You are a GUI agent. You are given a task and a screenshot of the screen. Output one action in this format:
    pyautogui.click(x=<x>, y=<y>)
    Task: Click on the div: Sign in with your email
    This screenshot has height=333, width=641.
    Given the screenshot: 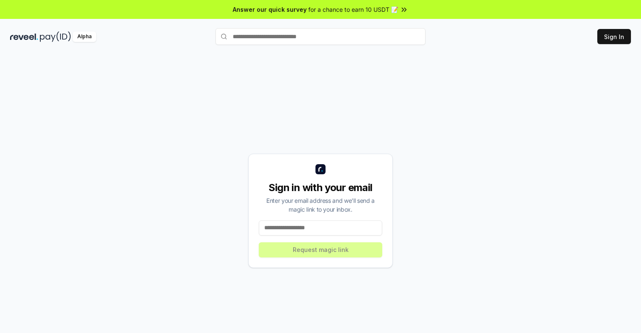 What is the action you would take?
    pyautogui.click(x=321, y=188)
    